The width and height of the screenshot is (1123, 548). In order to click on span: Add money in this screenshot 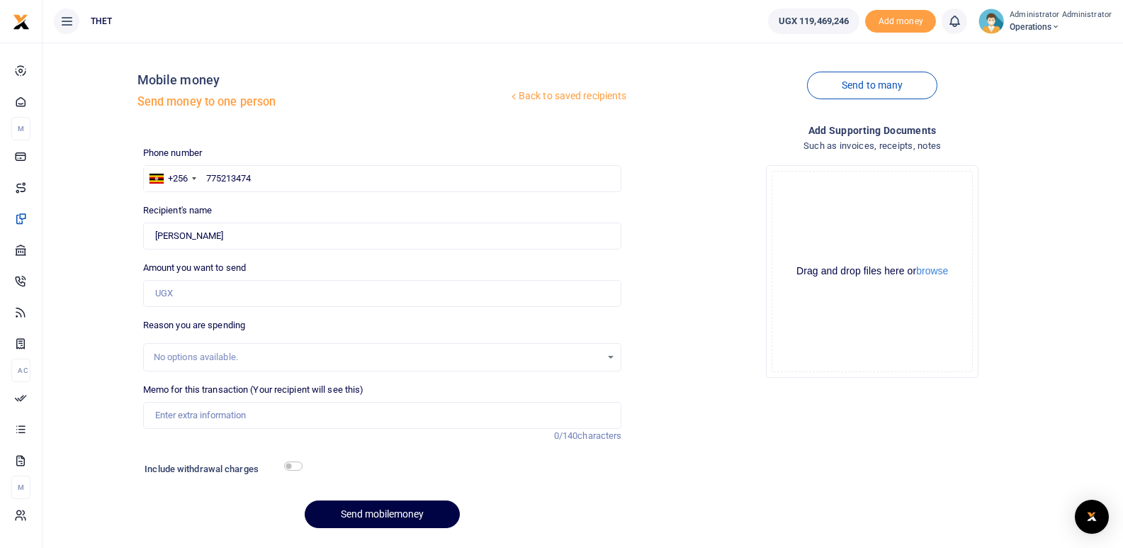, I will do `click(901, 21)`.